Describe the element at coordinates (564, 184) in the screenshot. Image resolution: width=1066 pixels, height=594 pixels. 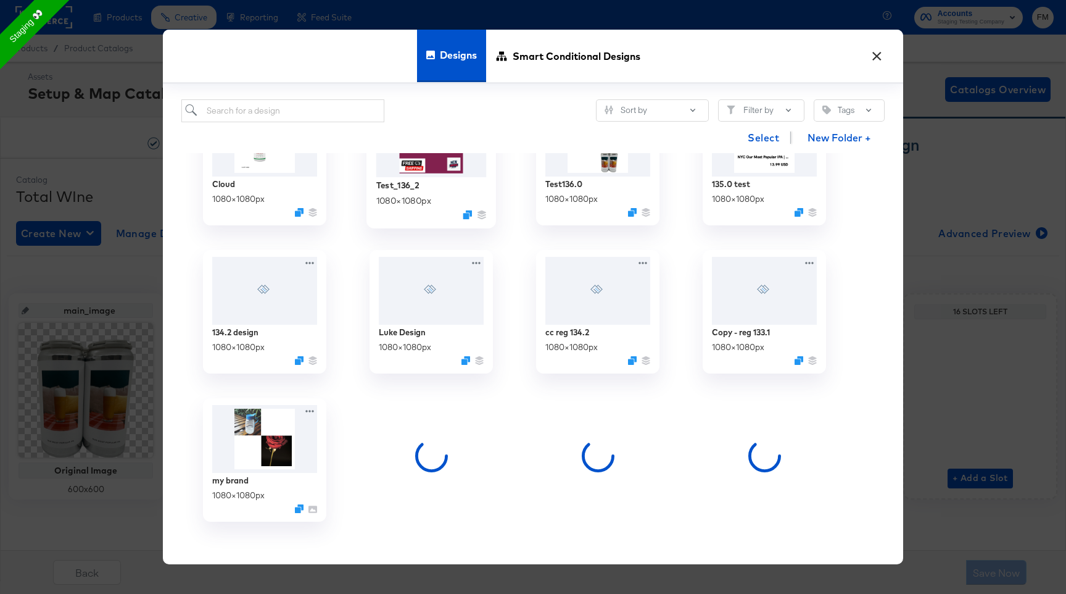
I see `div: Test136.0` at that location.